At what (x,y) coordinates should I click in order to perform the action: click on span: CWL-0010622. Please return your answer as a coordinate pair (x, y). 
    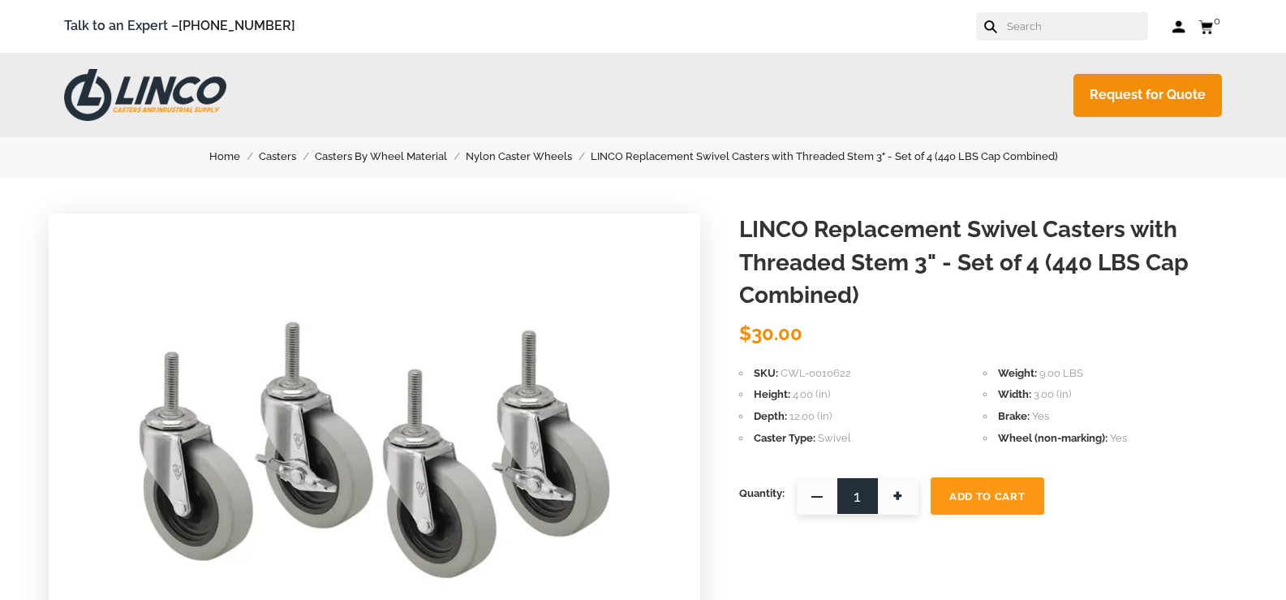
    Looking at the image, I should click on (815, 372).